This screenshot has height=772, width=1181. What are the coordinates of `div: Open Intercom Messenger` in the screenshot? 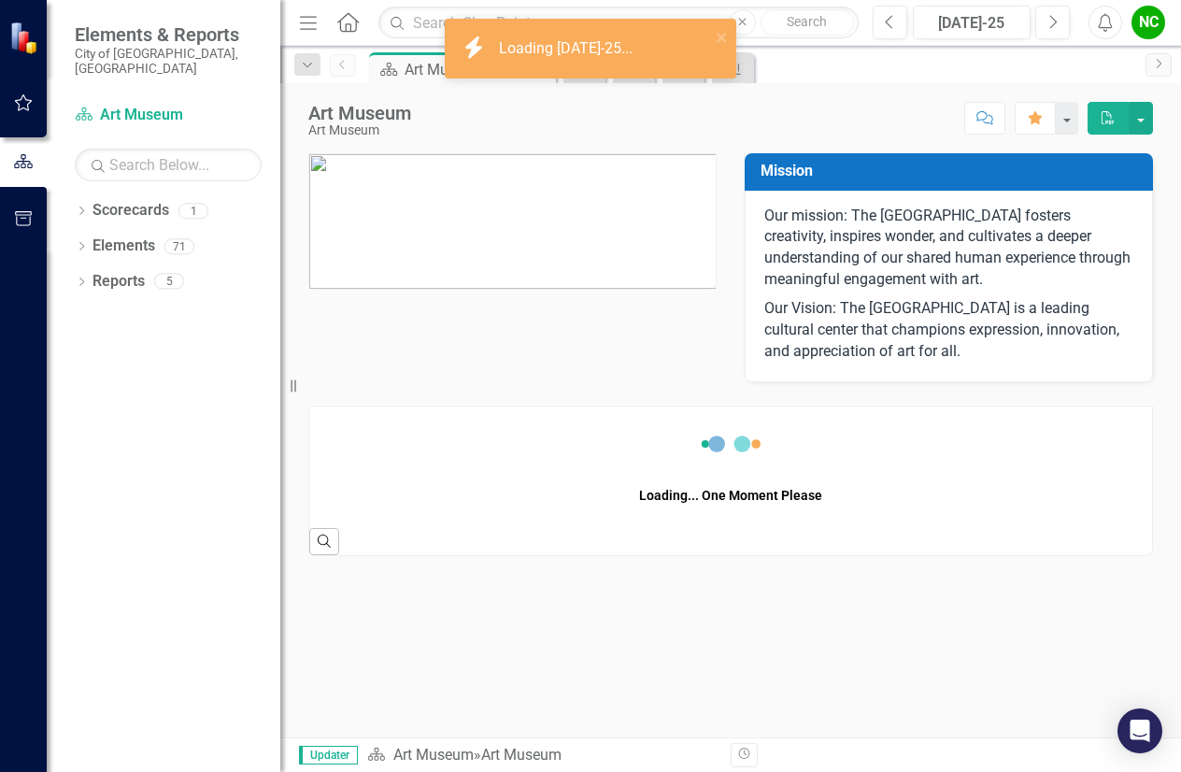 It's located at (1140, 731).